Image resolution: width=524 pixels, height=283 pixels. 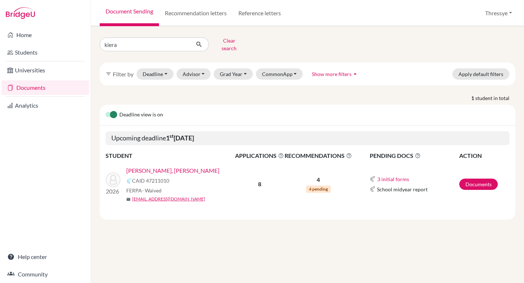 What do you see at coordinates (45, 70) in the screenshot?
I see `a: Universities` at bounding box center [45, 70].